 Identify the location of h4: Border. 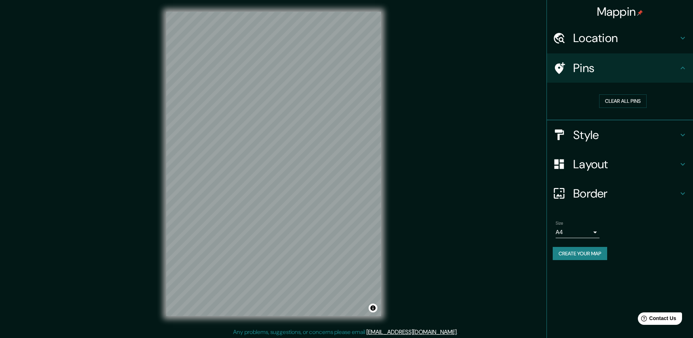
(626, 193).